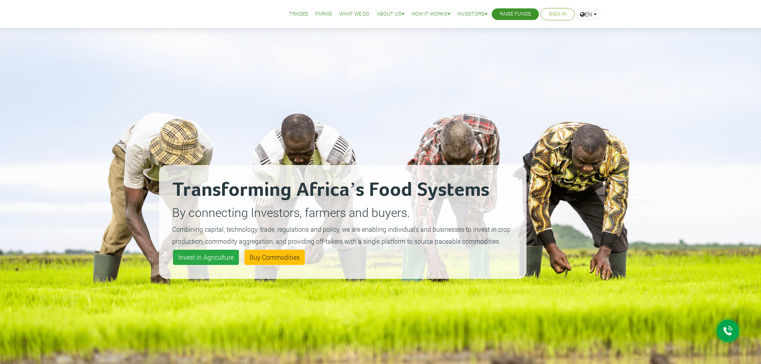  I want to click on a: Sign In, so click(558, 14).